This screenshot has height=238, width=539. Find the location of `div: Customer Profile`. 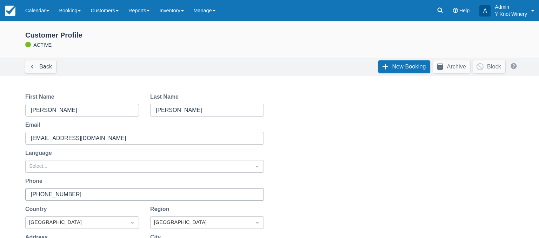

div: Customer Profile is located at coordinates (274, 35).